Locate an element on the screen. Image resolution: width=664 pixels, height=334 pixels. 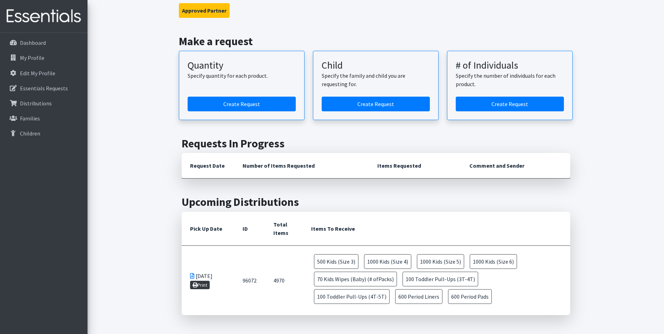
p: Edit My Profile is located at coordinates (37, 73).